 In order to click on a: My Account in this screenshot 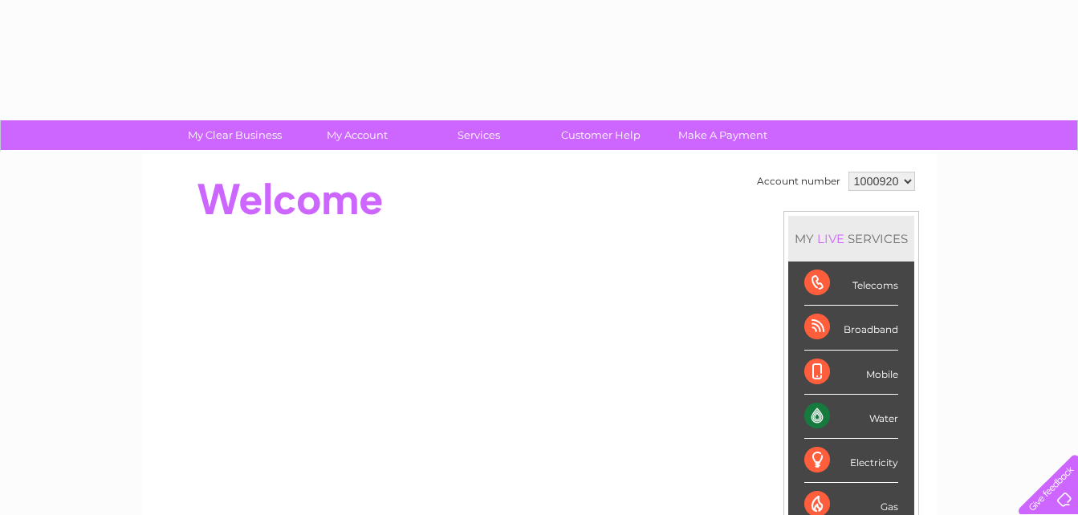, I will do `click(356, 135)`.